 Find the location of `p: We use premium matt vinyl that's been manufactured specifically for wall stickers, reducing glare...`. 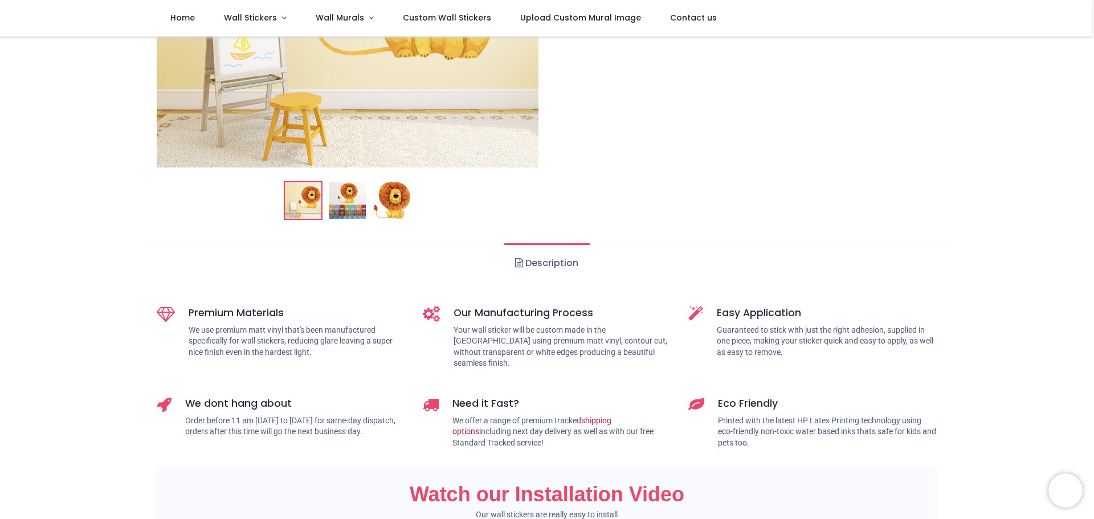

p: We use premium matt vinyl that's been manufactured specifically for wall stickers, reducing glare... is located at coordinates (297, 341).